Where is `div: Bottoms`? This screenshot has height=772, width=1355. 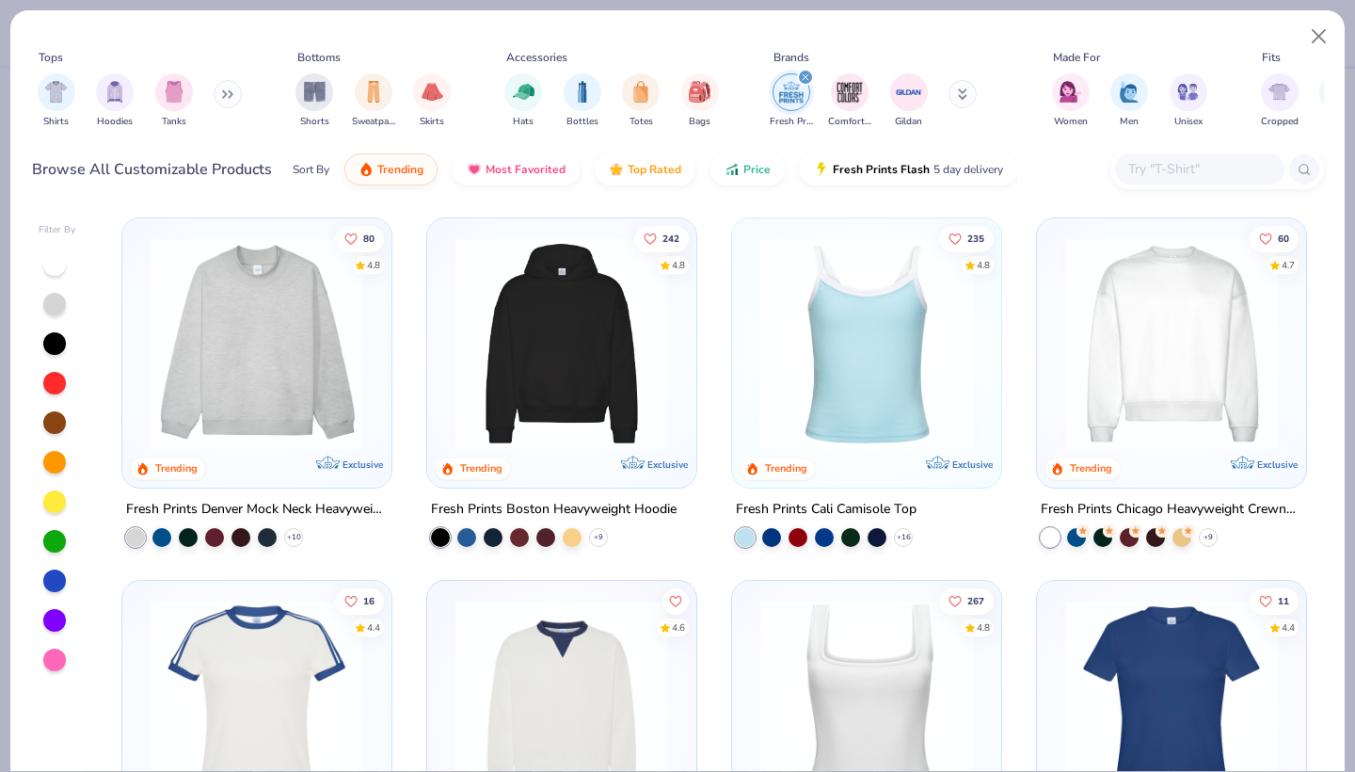
div: Bottoms is located at coordinates (319, 57).